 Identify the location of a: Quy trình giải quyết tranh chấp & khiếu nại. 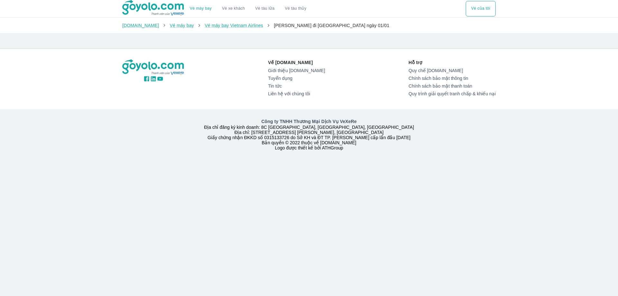
(452, 94).